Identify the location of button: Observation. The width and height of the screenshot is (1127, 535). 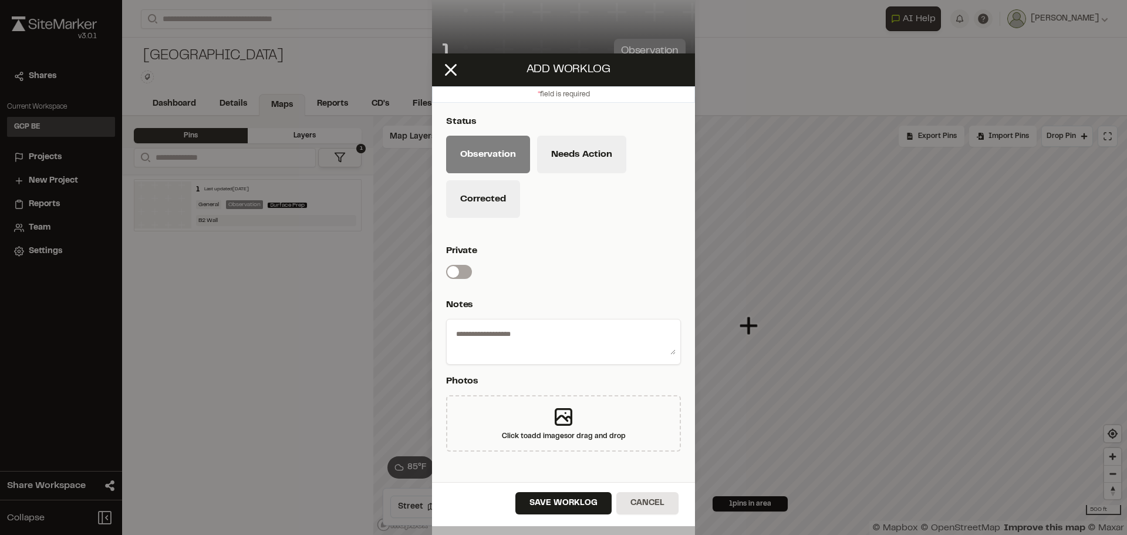
(488, 154).